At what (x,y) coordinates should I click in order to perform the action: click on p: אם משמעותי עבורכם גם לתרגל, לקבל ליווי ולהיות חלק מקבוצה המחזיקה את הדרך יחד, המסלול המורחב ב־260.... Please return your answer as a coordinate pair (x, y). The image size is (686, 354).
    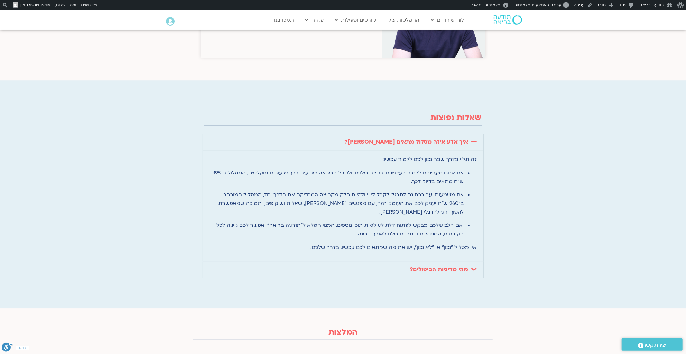
    Looking at the image, I should click on (337, 204).